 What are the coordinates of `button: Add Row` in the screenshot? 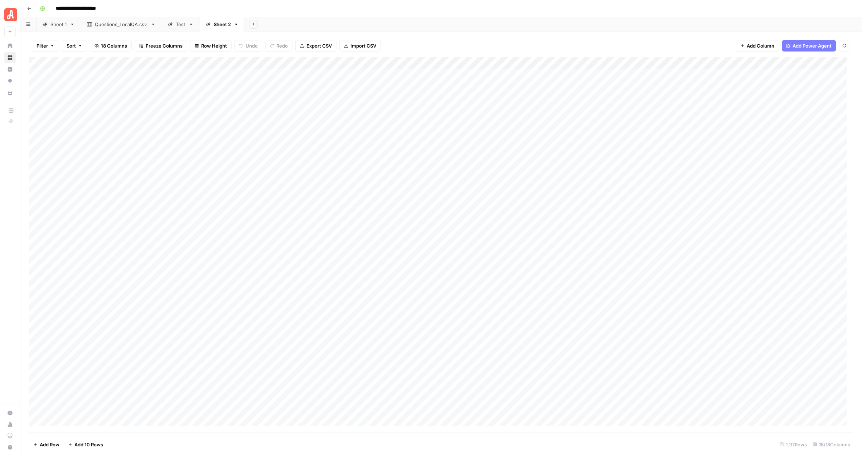 It's located at (46, 445).